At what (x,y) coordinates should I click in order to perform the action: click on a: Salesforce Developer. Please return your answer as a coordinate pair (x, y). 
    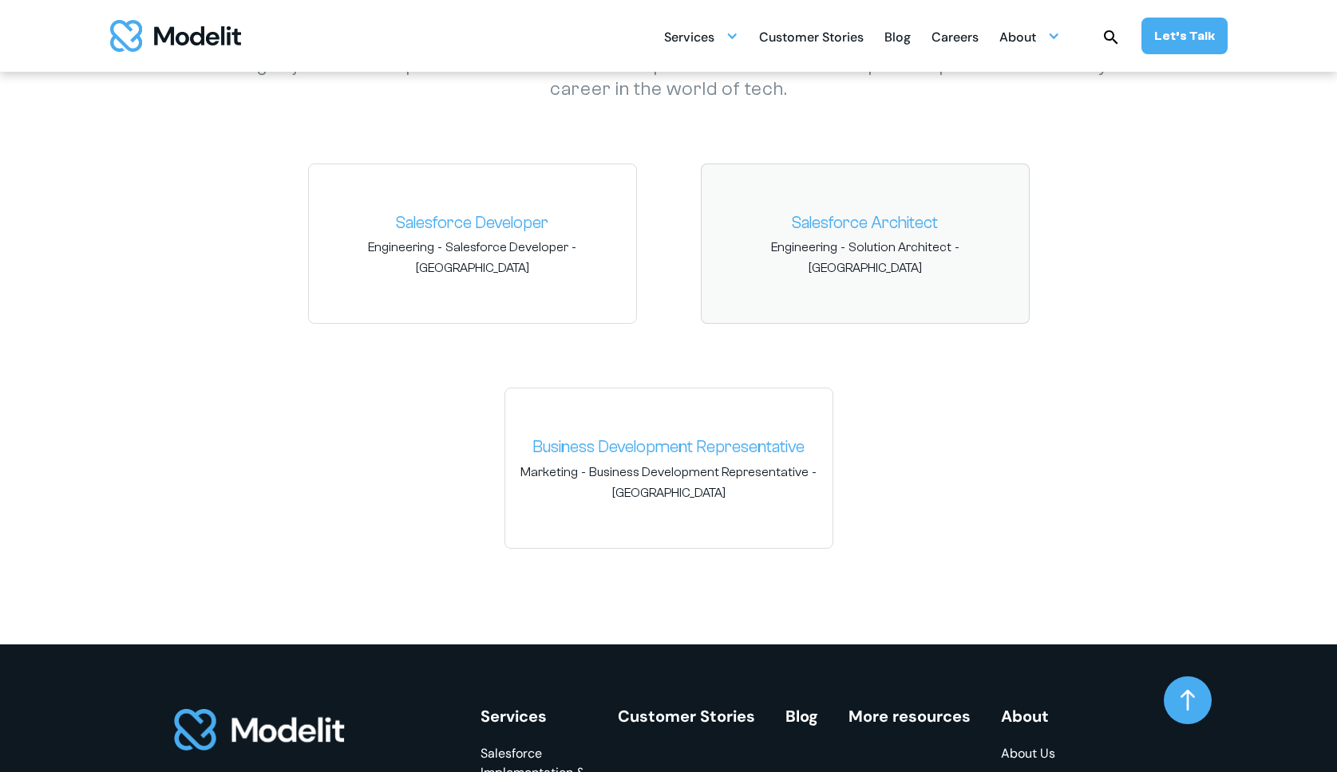
    Looking at the image, I should click on (472, 223).